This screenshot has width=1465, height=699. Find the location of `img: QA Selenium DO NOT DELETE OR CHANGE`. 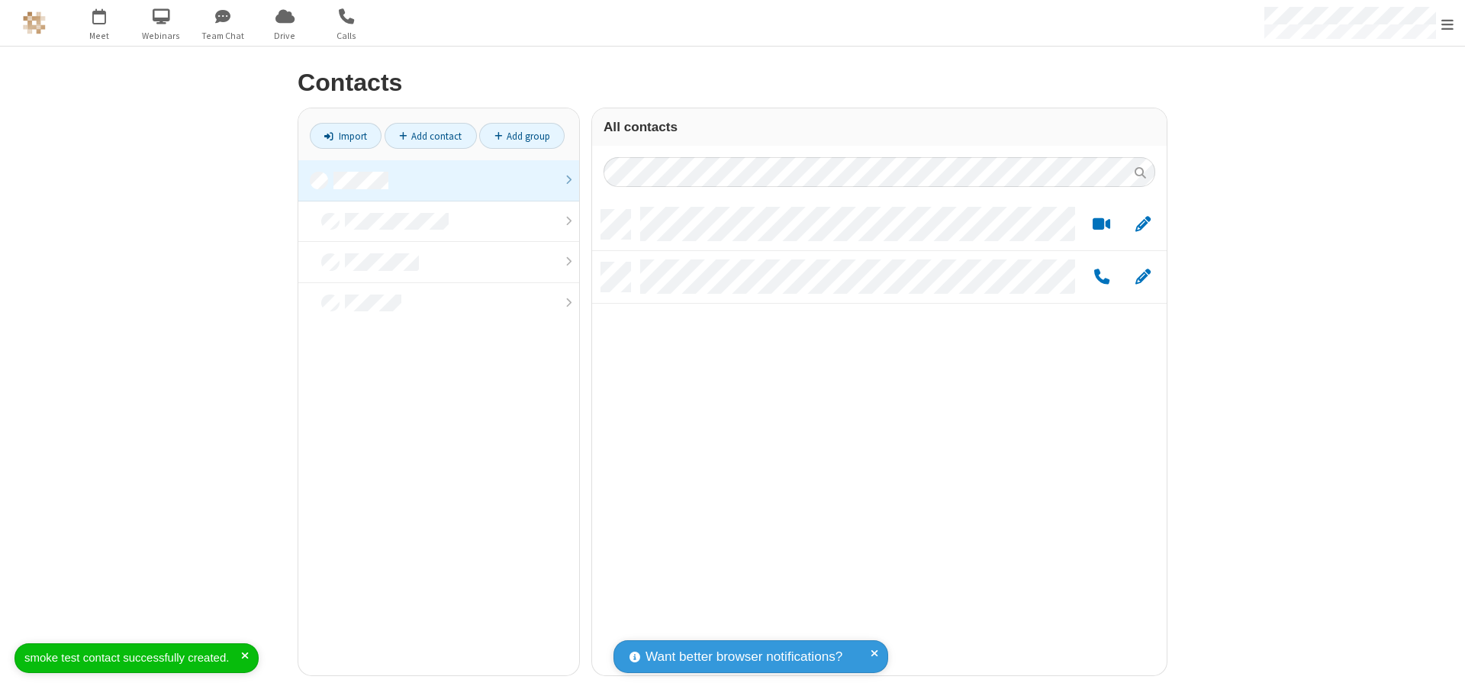

img: QA Selenium DO NOT DELETE OR CHANGE is located at coordinates (34, 23).